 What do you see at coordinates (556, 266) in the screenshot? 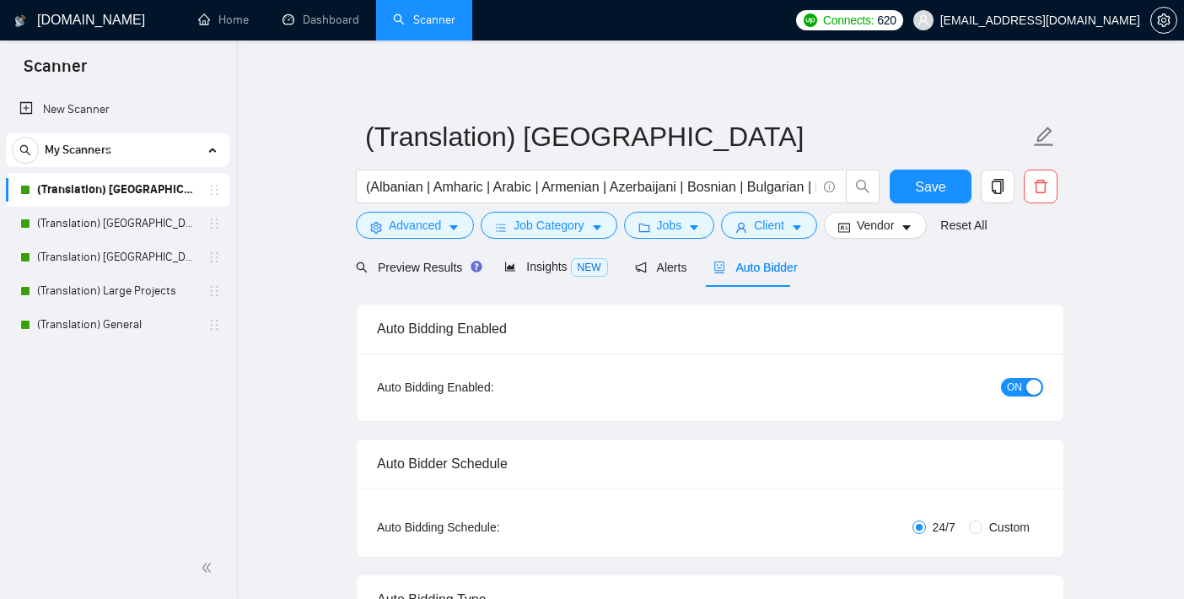
I see `span: Insights` at bounding box center [556, 266].